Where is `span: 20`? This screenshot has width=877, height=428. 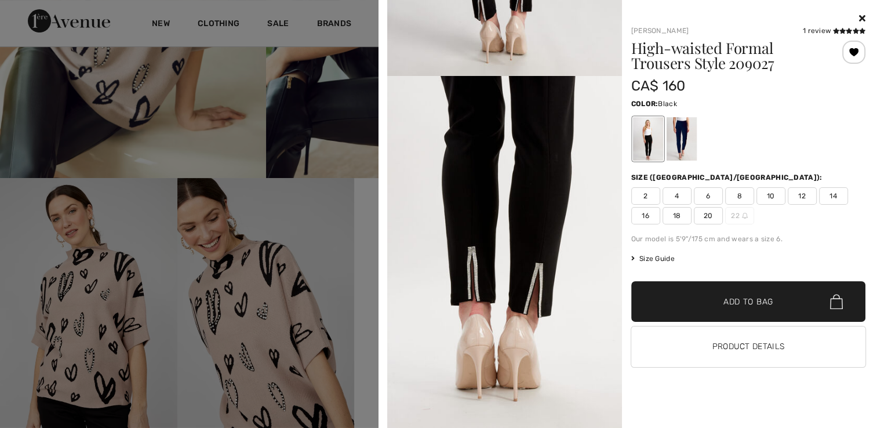
span: 20 is located at coordinates (708, 216).